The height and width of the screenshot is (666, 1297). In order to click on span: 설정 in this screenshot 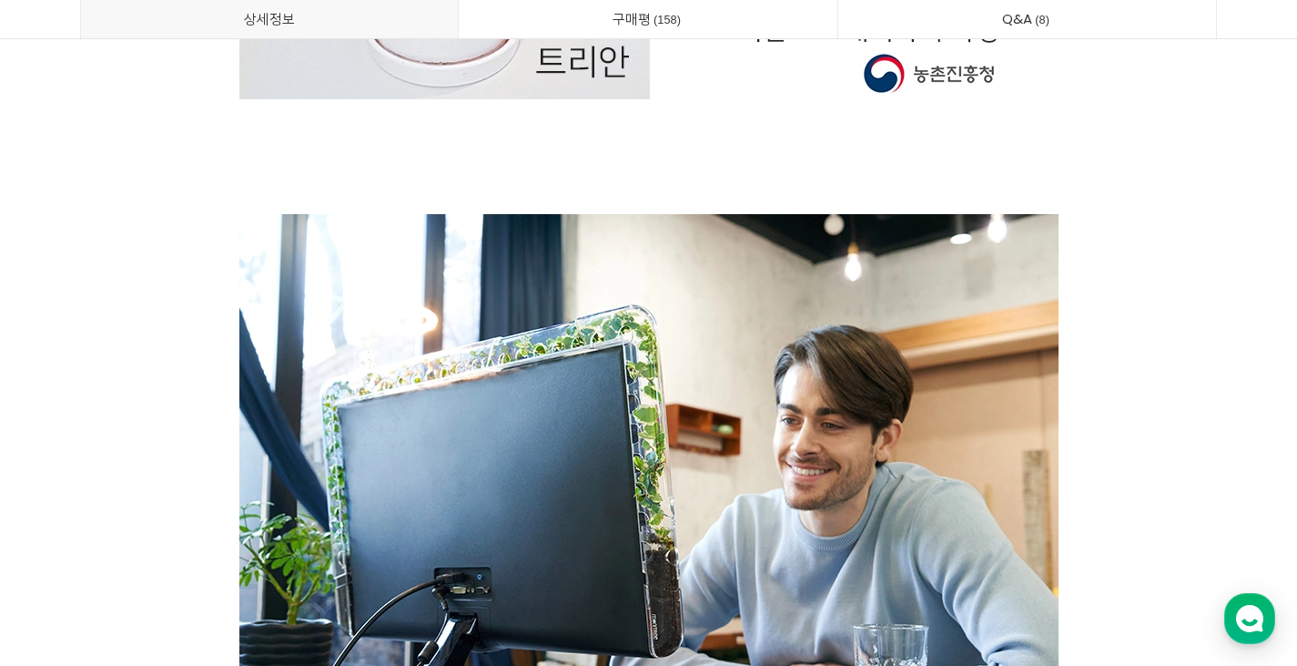, I will do `click(292, 549)`.